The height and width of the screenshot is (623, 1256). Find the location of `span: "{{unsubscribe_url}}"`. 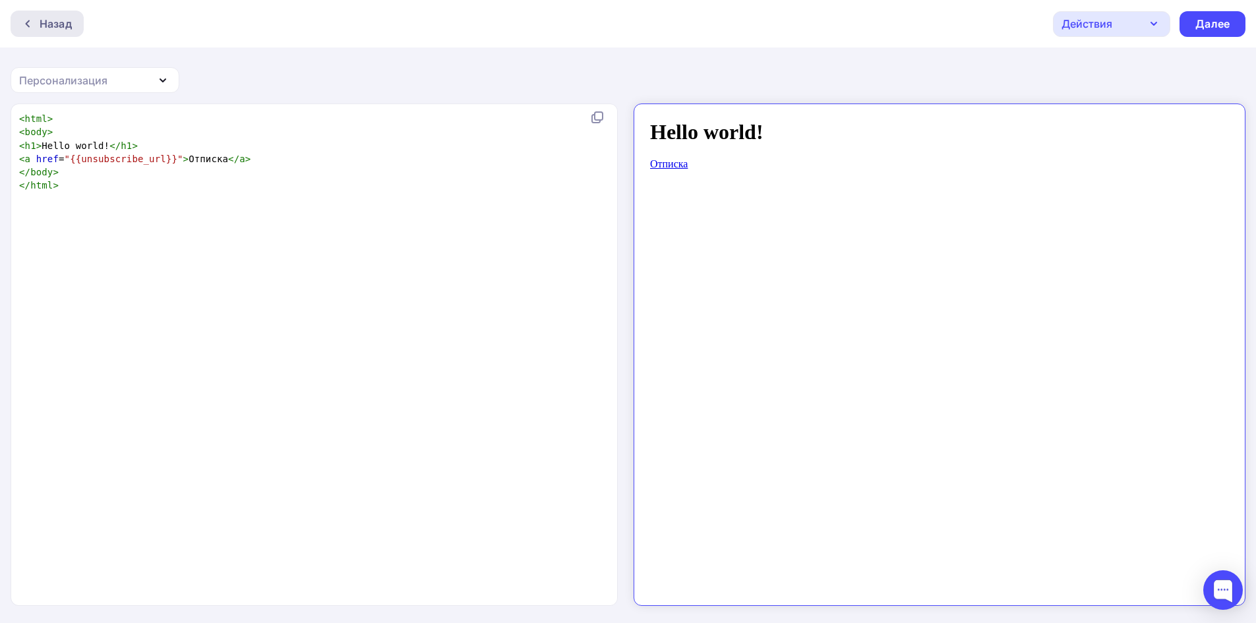

span: "{{unsubscribe_url}}" is located at coordinates (124, 159).